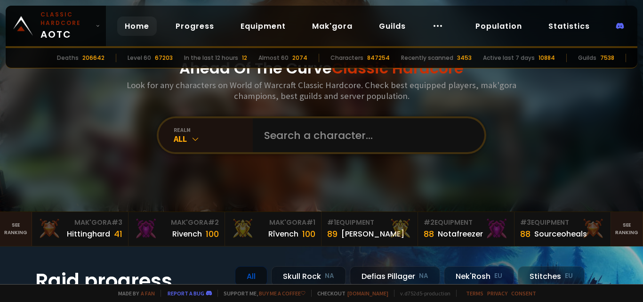 The width and height of the screenshot is (643, 302). Describe the element at coordinates (427, 58) in the screenshot. I see `div: Recently scanned` at that location.